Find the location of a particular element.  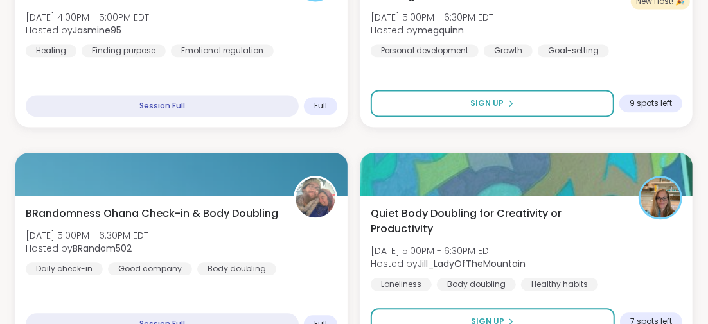

div: Daily check-in is located at coordinates (64, 269).